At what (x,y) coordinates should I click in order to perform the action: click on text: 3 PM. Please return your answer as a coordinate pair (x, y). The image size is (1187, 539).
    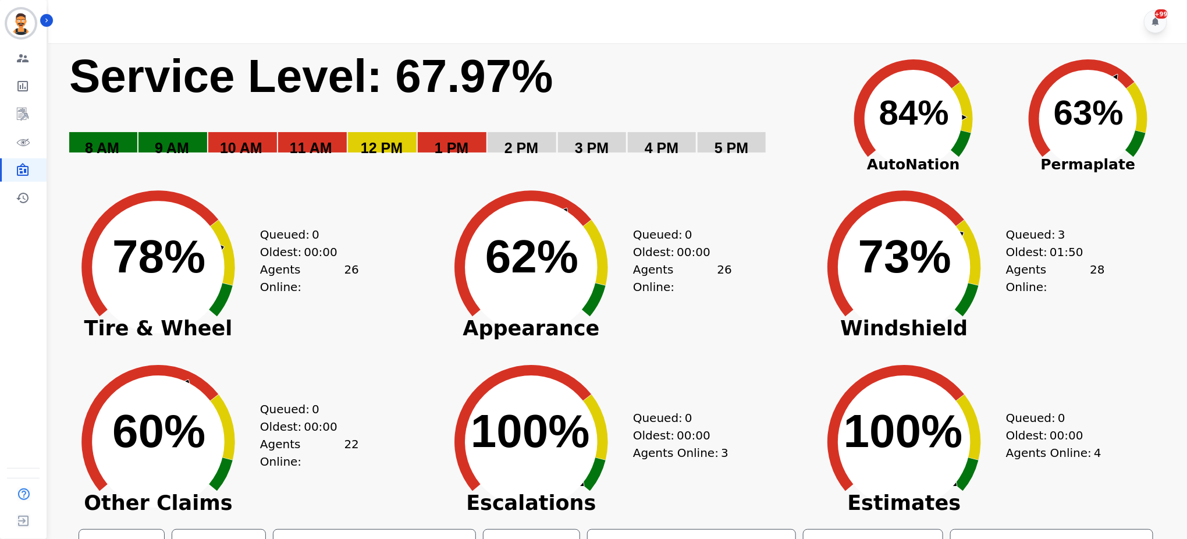
    Looking at the image, I should click on (592, 148).